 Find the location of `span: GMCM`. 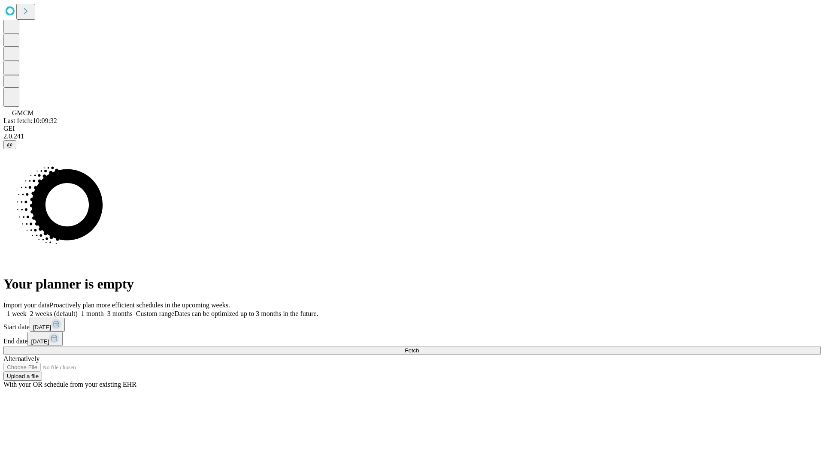

span: GMCM is located at coordinates (23, 113).